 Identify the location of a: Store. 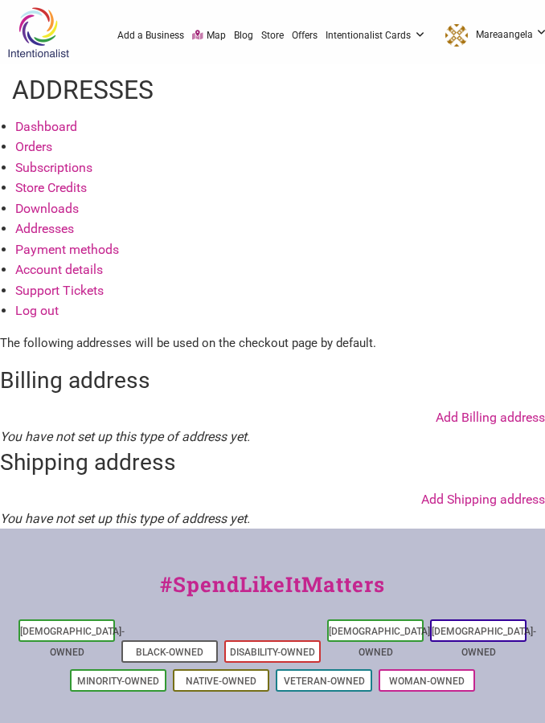
(272, 35).